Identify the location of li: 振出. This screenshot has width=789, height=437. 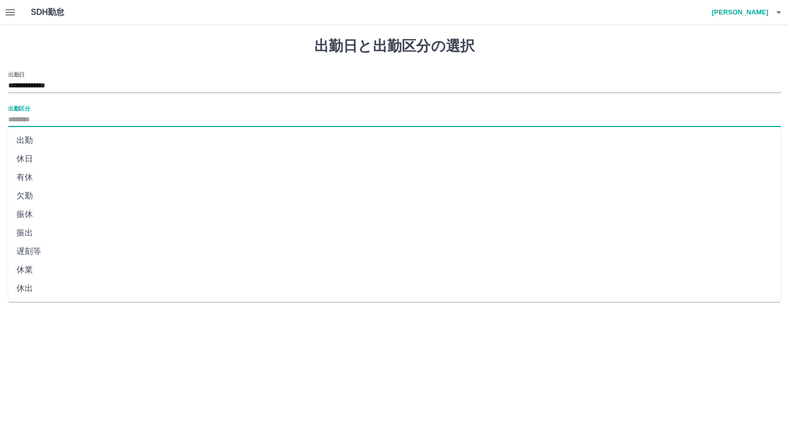
(395, 233).